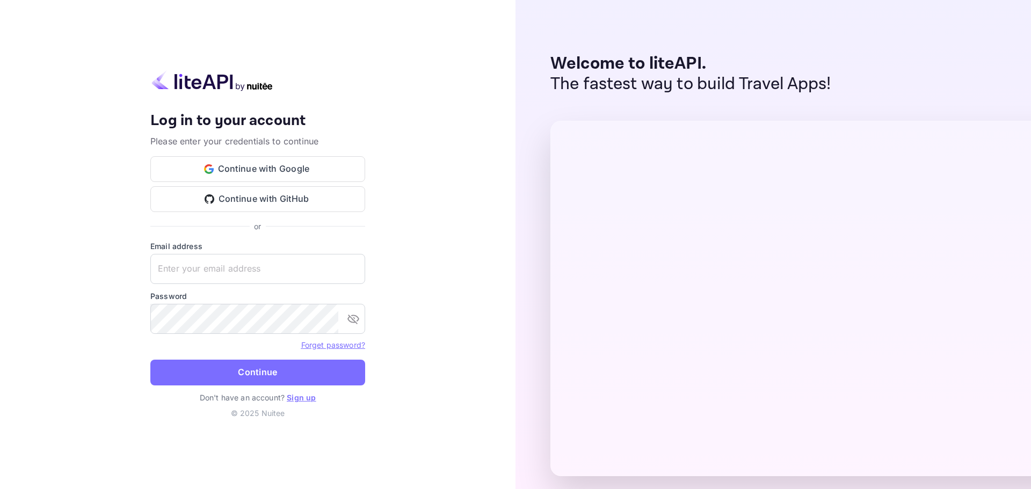 The width and height of the screenshot is (1031, 489). Describe the element at coordinates (258, 413) in the screenshot. I see `p: © 2025 Nuitee` at that location.